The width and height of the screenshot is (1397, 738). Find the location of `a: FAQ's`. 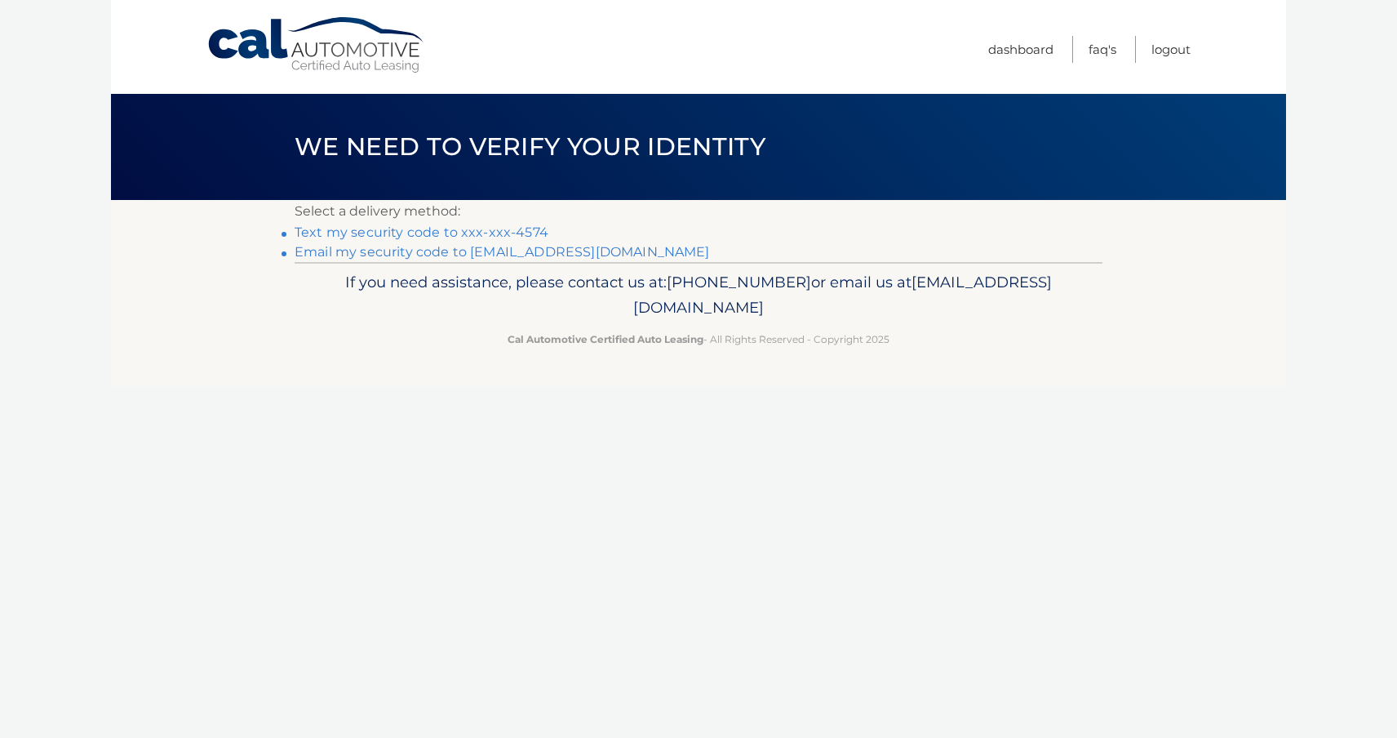

a: FAQ's is located at coordinates (1103, 49).